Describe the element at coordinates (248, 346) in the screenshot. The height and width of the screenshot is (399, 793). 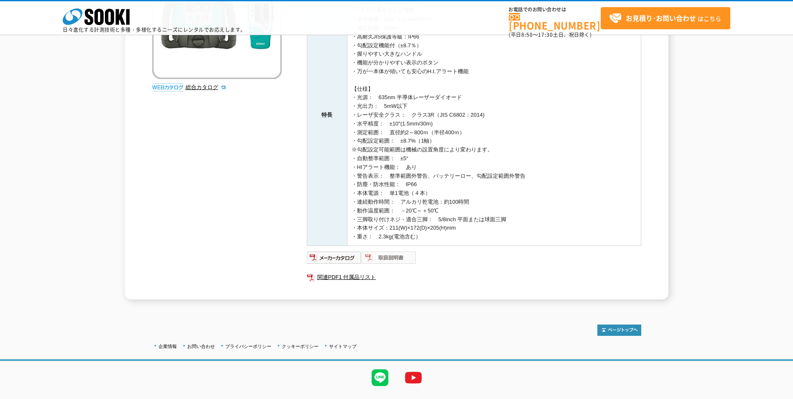
I see `a: プライバシーポリシー` at that location.